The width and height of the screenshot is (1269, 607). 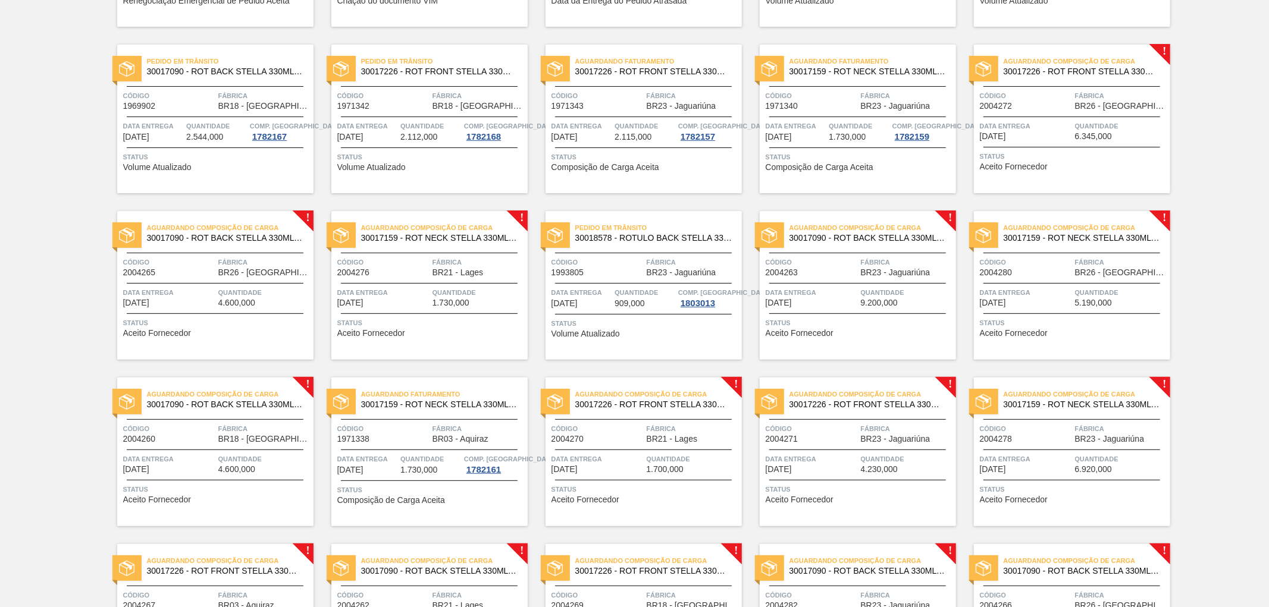 What do you see at coordinates (139, 439) in the screenshot?
I see `span: 2004260` at bounding box center [139, 439].